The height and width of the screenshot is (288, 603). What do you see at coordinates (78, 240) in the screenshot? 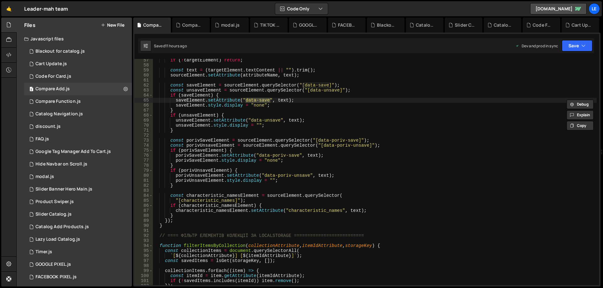
I see `div: 16298/44406.js` at bounding box center [78, 240].